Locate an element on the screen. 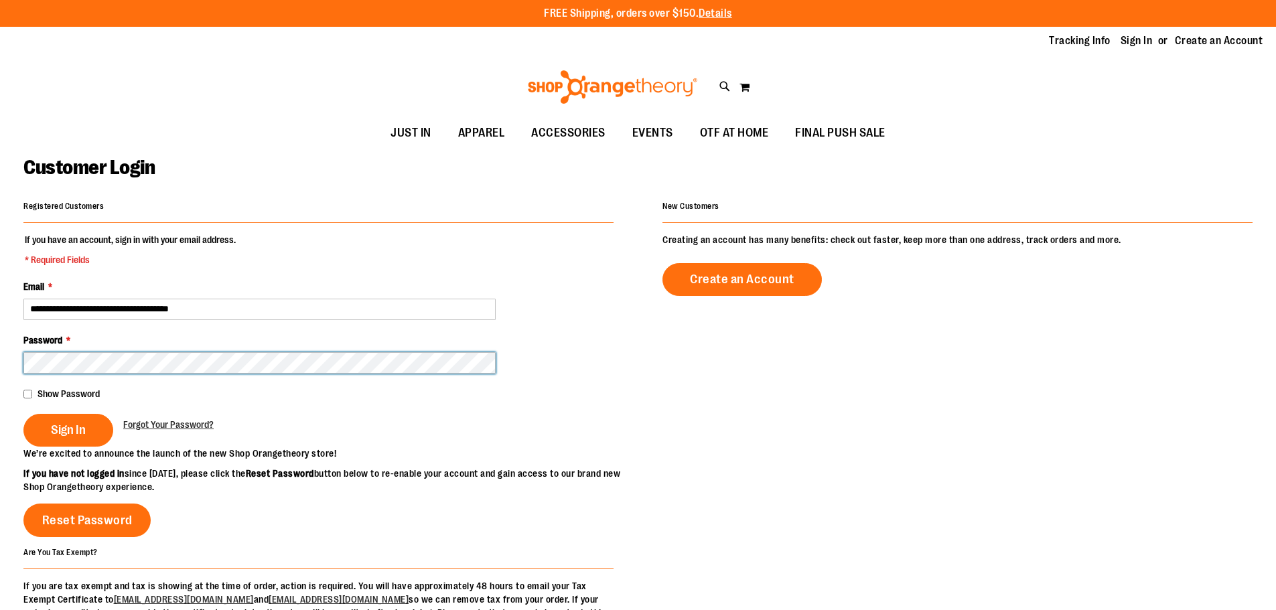  strong: If you have not logged in is located at coordinates (74, 473).